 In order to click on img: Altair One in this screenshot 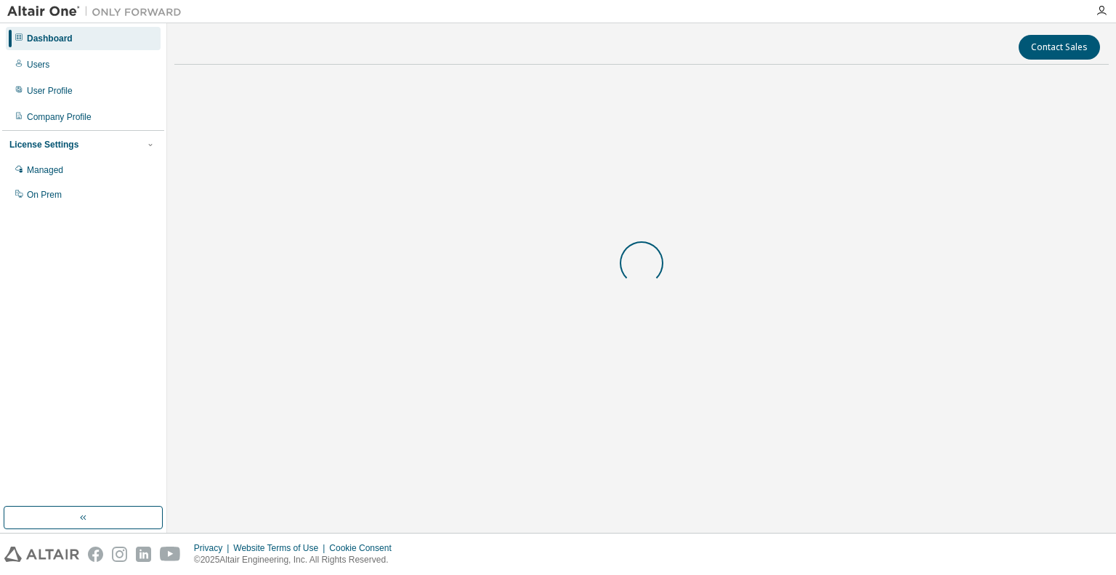, I will do `click(98, 12)`.